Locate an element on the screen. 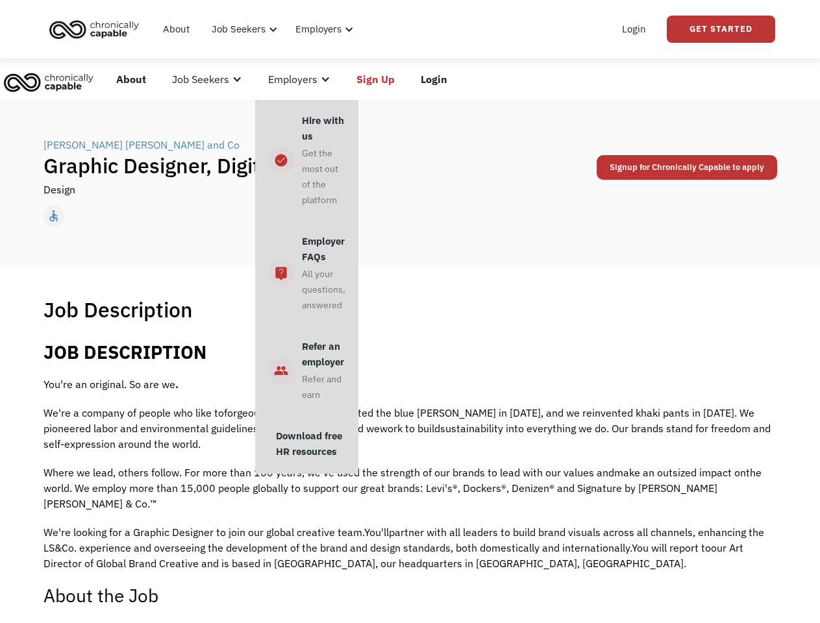 The image size is (820, 623). h2: About the Job is located at coordinates (410, 595).